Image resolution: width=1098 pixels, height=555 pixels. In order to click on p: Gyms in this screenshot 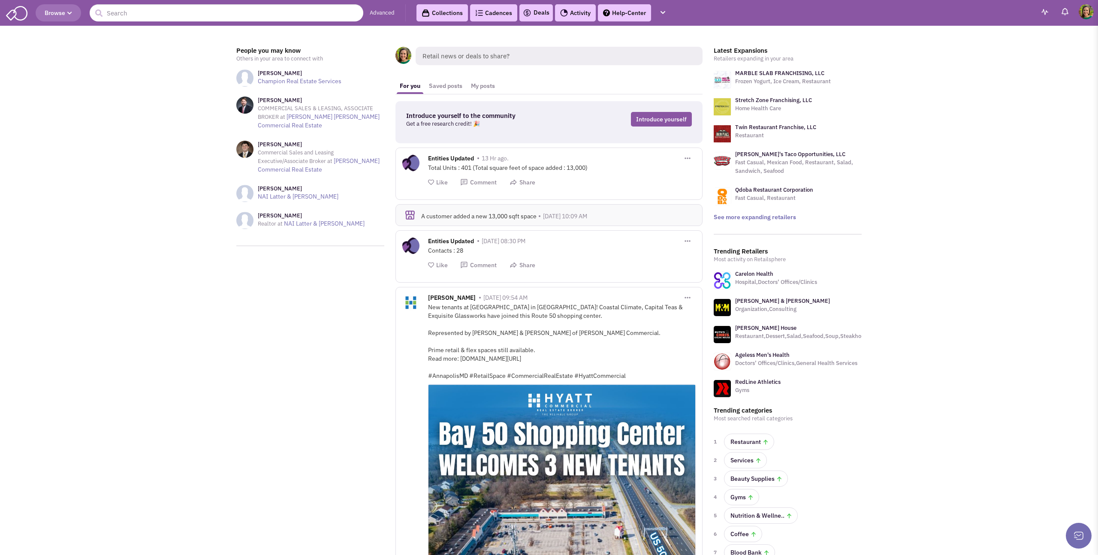, I will do `click(758, 390)`.